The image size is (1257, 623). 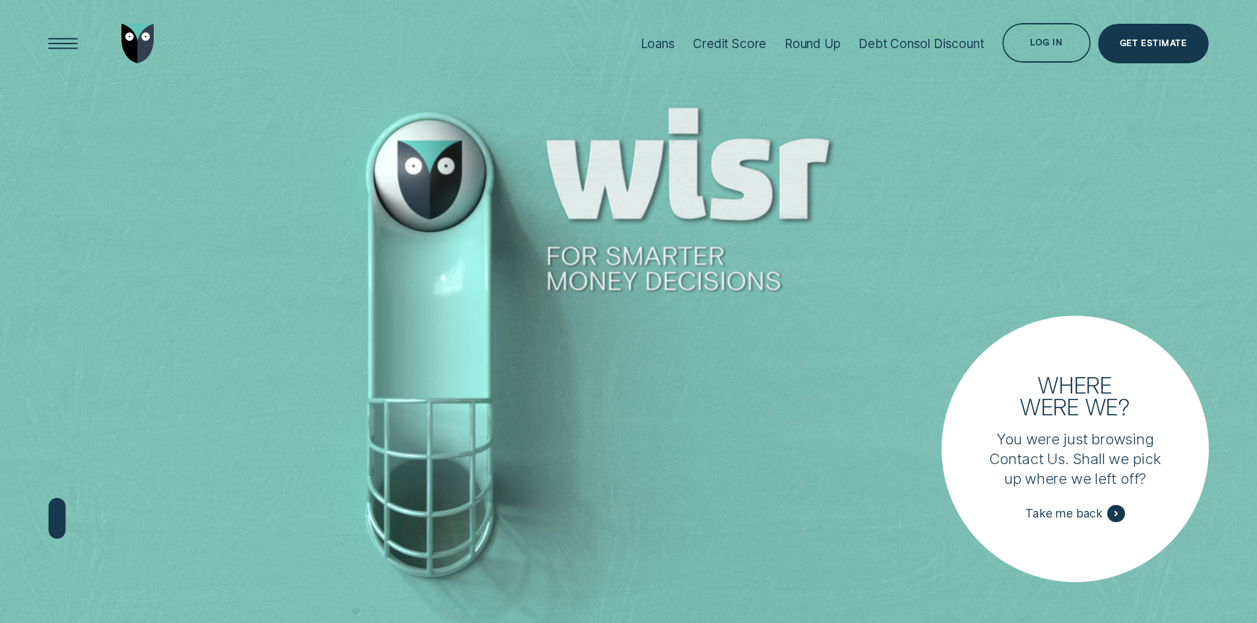 I want to click on div: Loans, so click(x=658, y=44).